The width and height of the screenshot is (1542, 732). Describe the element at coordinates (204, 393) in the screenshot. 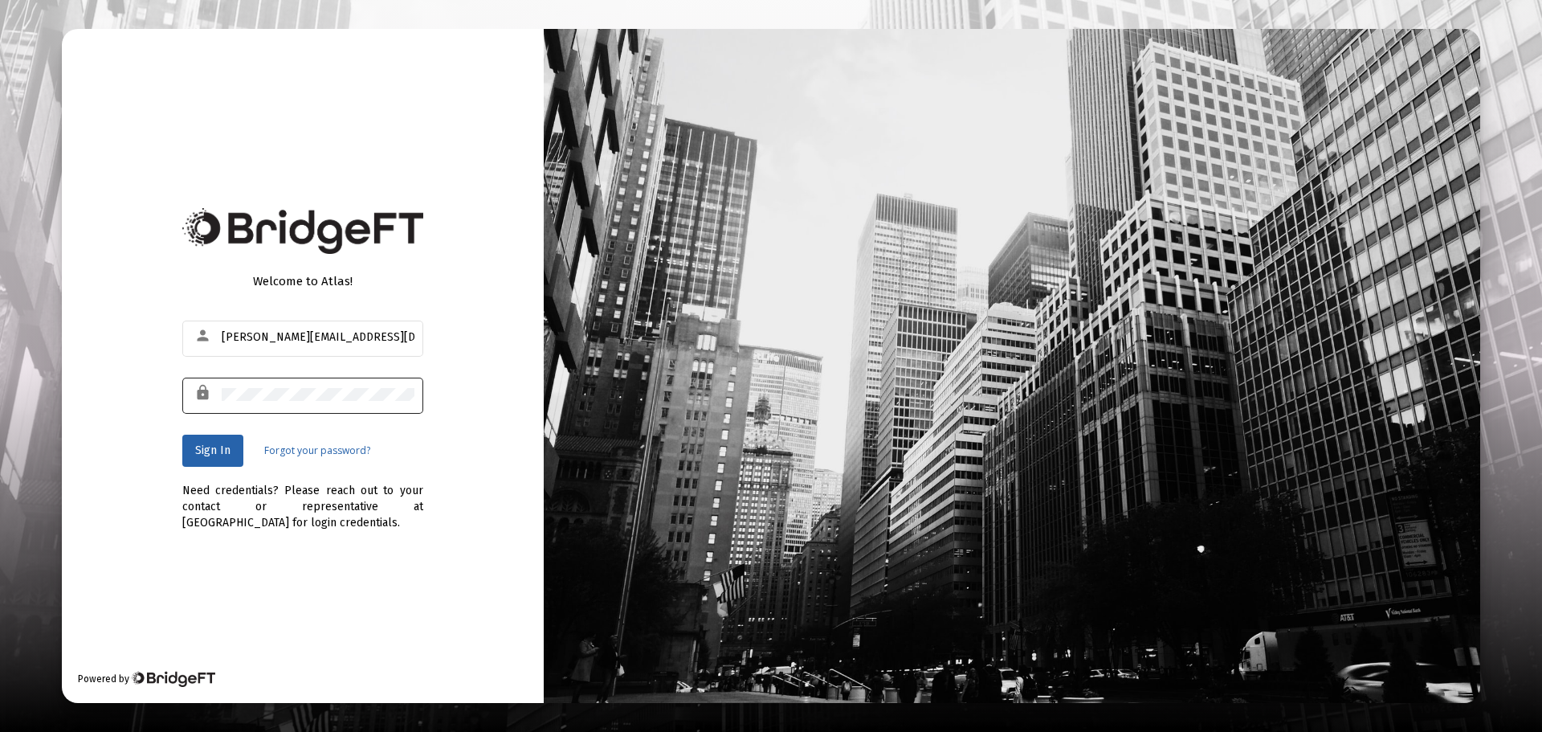

I see `mat-icon: lock` at that location.